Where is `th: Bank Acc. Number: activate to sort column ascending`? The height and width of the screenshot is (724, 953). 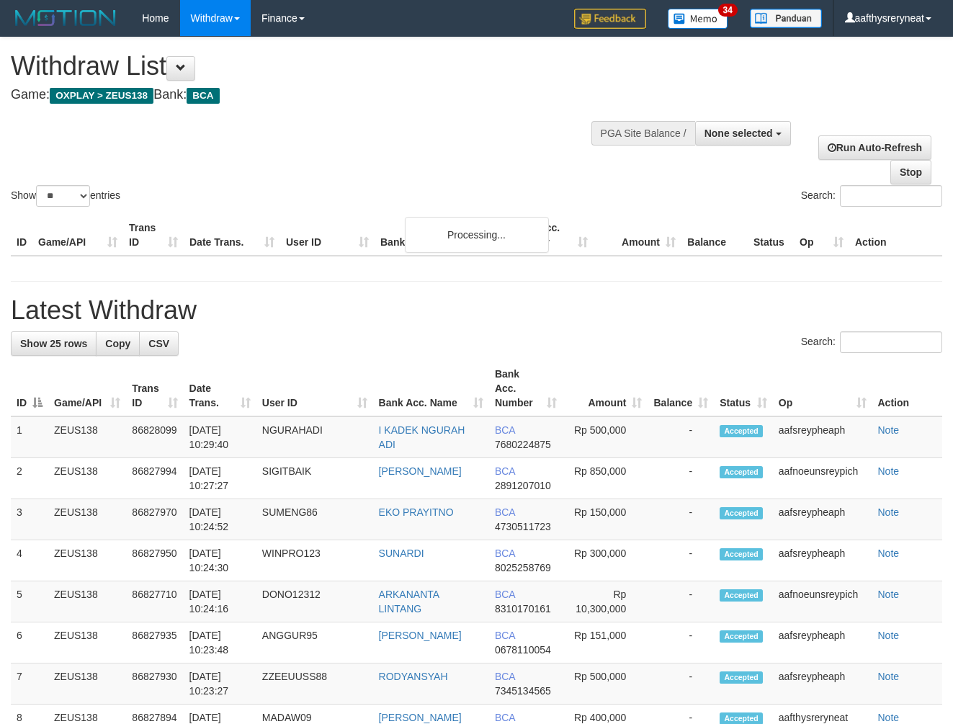
th: Bank Acc. Number: activate to sort column ascending is located at coordinates (526, 388).